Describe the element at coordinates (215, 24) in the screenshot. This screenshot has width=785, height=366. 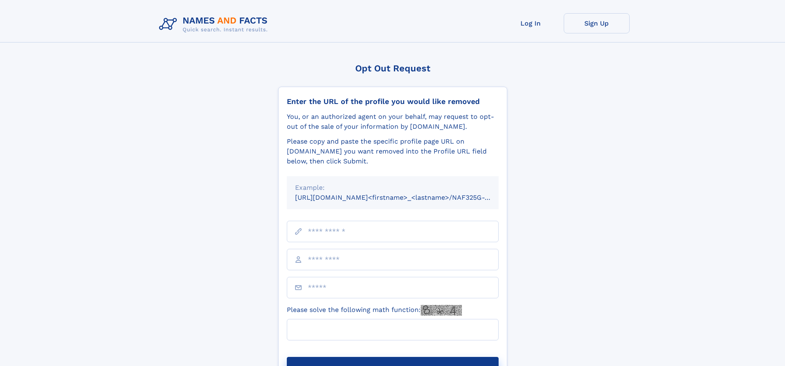
I see `img: Logo Names and Facts` at that location.